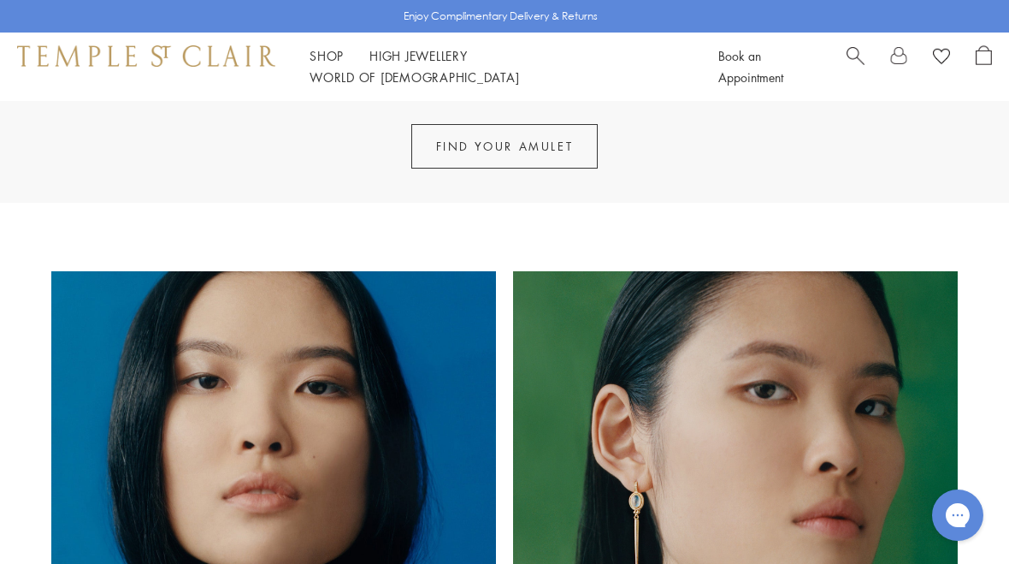 This screenshot has height=564, width=1009. I want to click on a: View Wishlist, so click(942, 58).